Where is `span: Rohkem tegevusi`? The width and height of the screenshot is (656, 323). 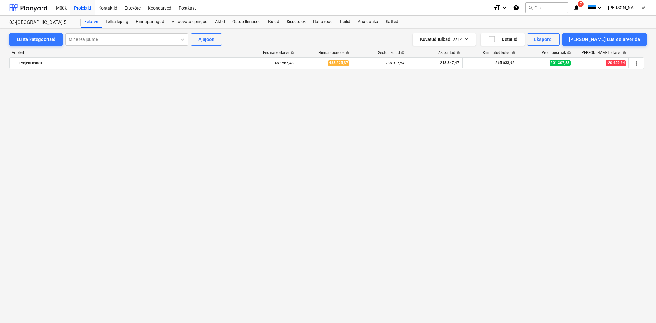
span: Rohkem tegevusi is located at coordinates (636, 63).